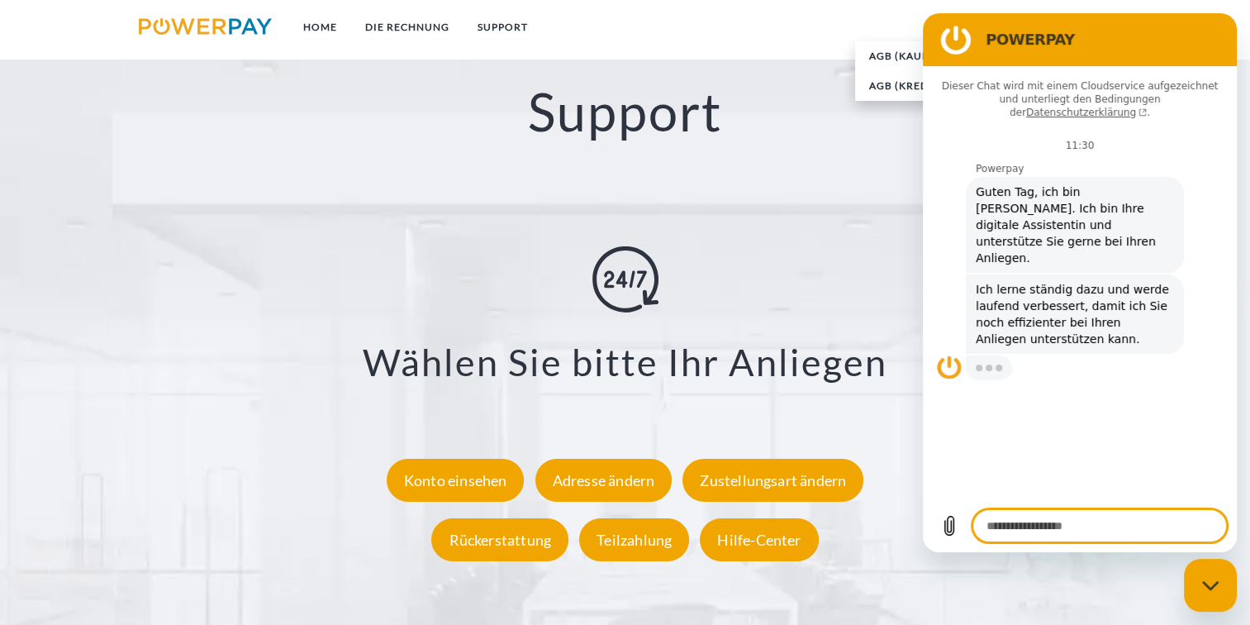 The height and width of the screenshot is (625, 1250). Describe the element at coordinates (604, 479) in the screenshot. I see `a: Adresse ändern` at that location.